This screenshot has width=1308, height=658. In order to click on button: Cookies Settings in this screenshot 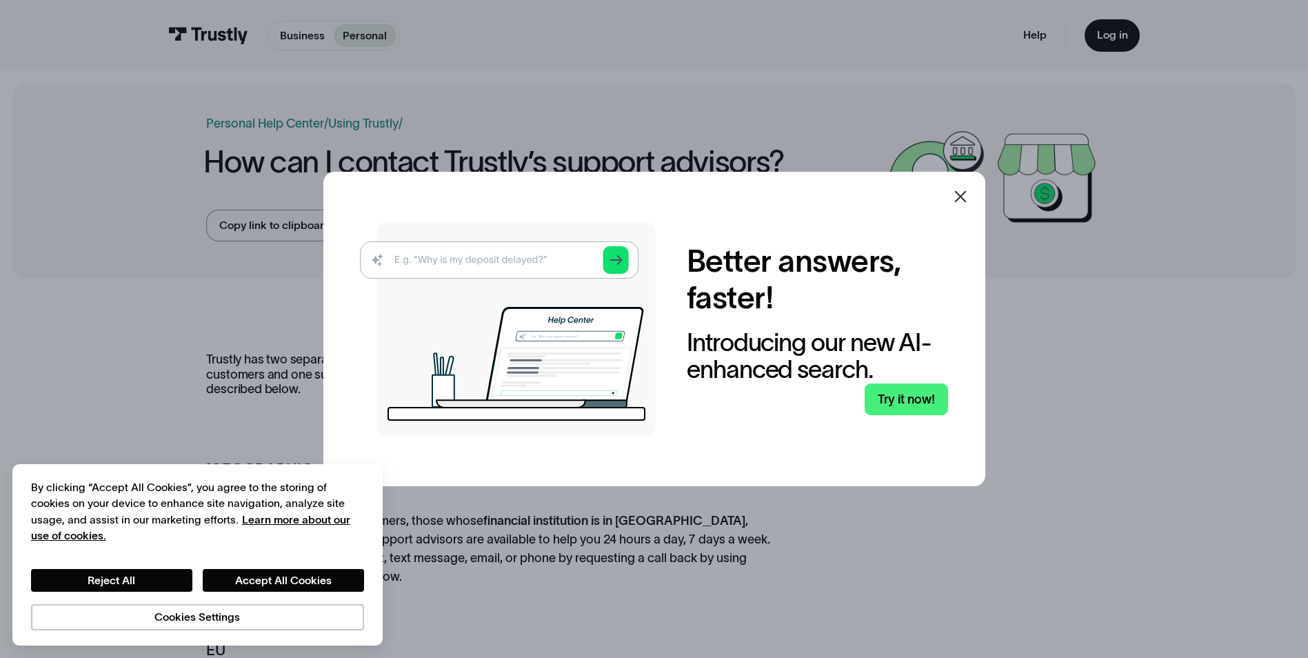, I will do `click(197, 617)`.